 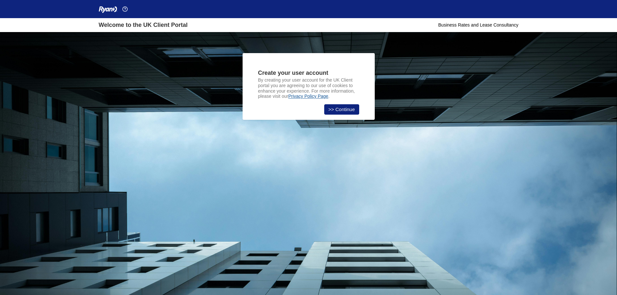 I want to click on a: Privacy Policy Page, so click(x=308, y=96).